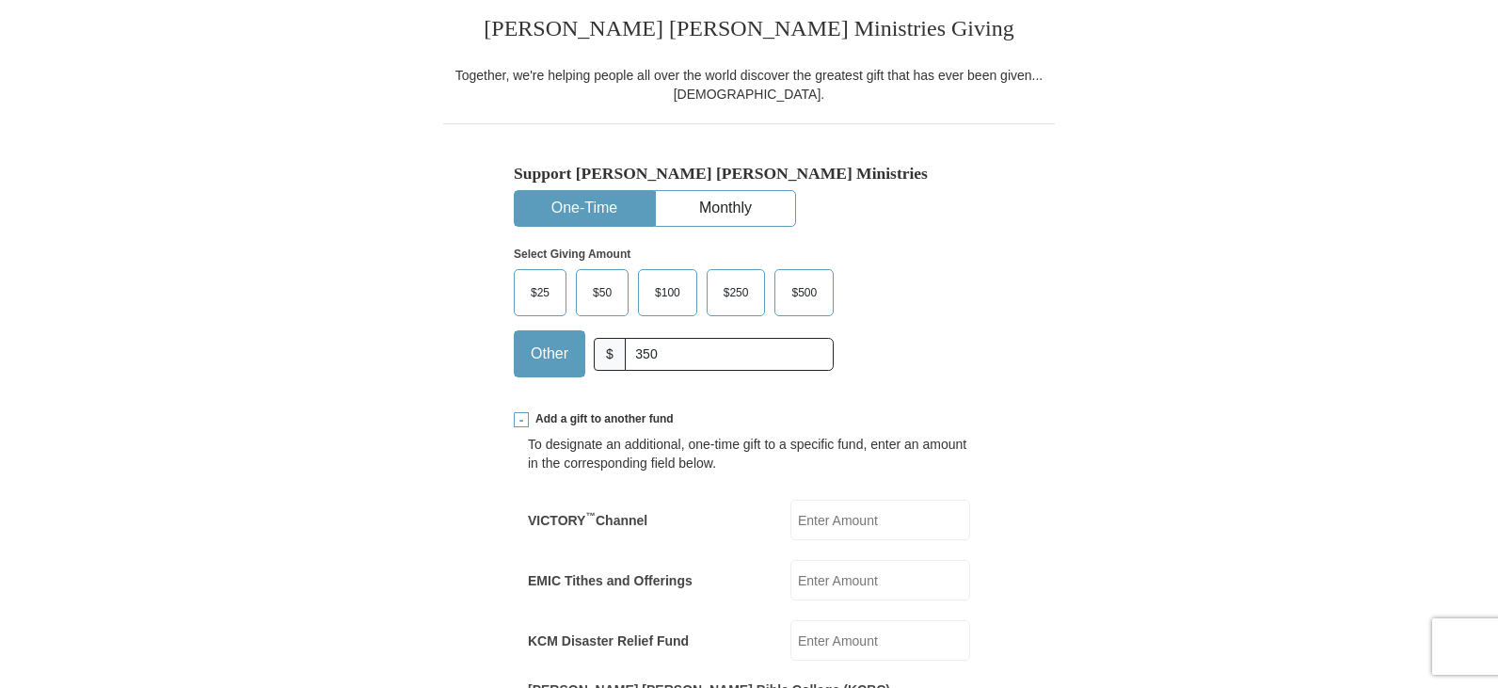 The width and height of the screenshot is (1498, 688). What do you see at coordinates (749, 454) in the screenshot?
I see `div: To designate an additional, one-time gift to a specific fund, enter an amount in the correspondin...` at bounding box center [749, 454].